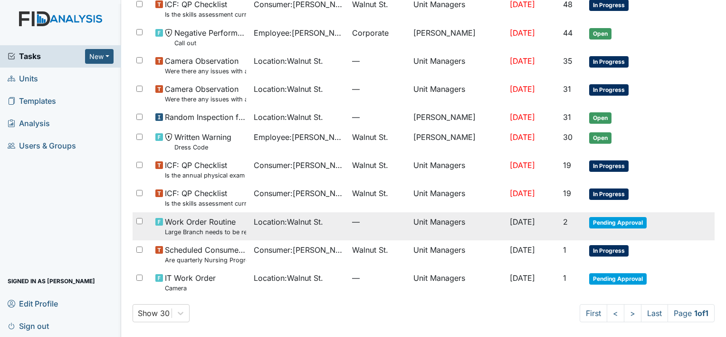  Describe the element at coordinates (210, 43) in the screenshot. I see `small: Call out` at that location.